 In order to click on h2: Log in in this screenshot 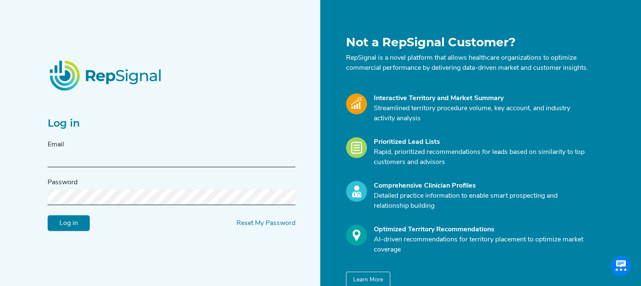, I will do `click(171, 123)`.